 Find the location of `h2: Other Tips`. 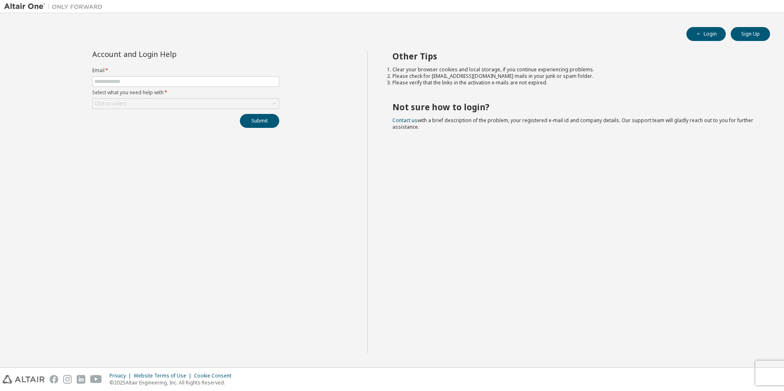

h2: Other Tips is located at coordinates (574, 56).